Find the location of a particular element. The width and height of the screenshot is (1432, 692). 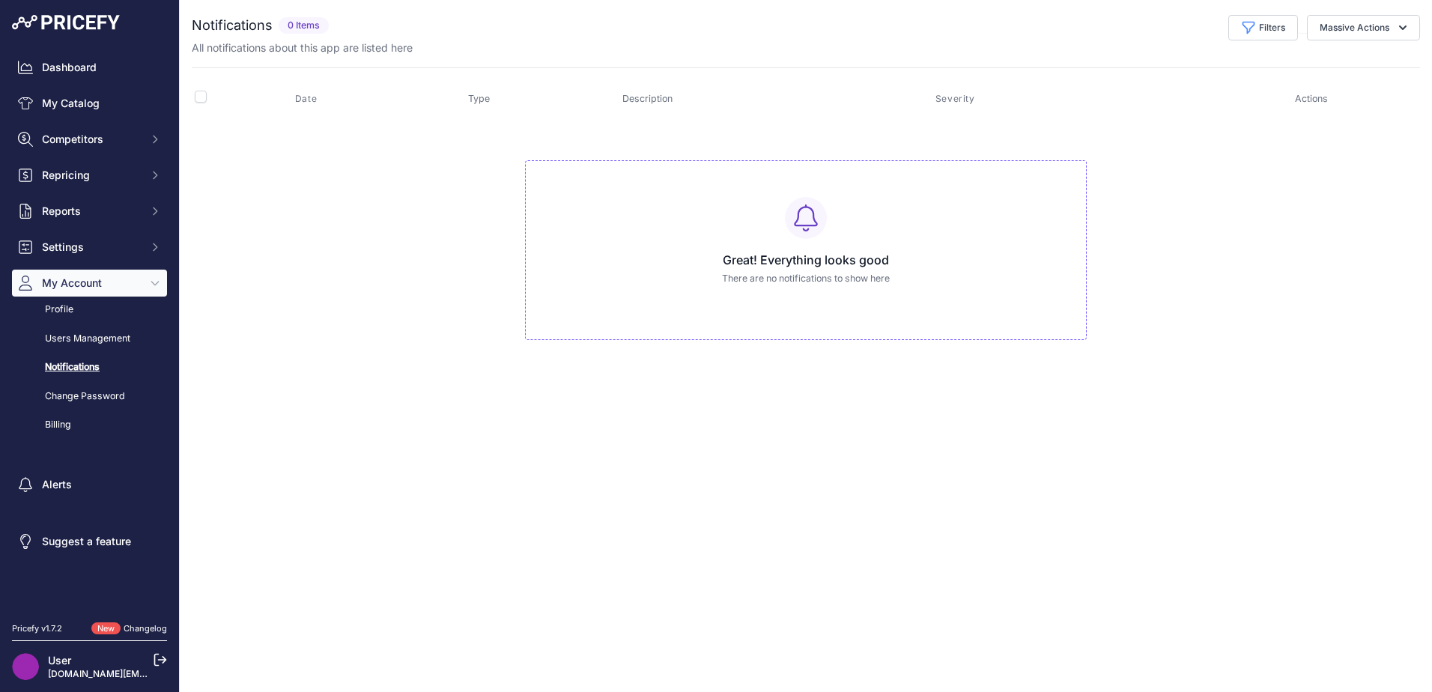

button: Severity is located at coordinates (956, 99).